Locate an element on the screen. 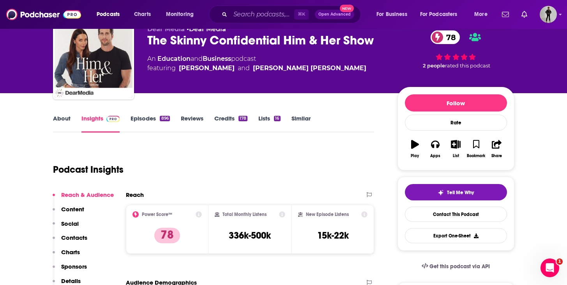 Image resolution: width=567 pixels, height=285 pixels. a: Episodes896 is located at coordinates (150, 124).